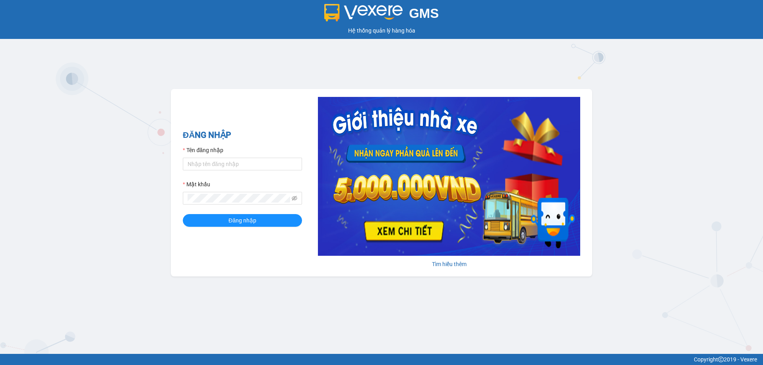  What do you see at coordinates (242, 221) in the screenshot?
I see `button: Đăng nhập` at bounding box center [242, 221].